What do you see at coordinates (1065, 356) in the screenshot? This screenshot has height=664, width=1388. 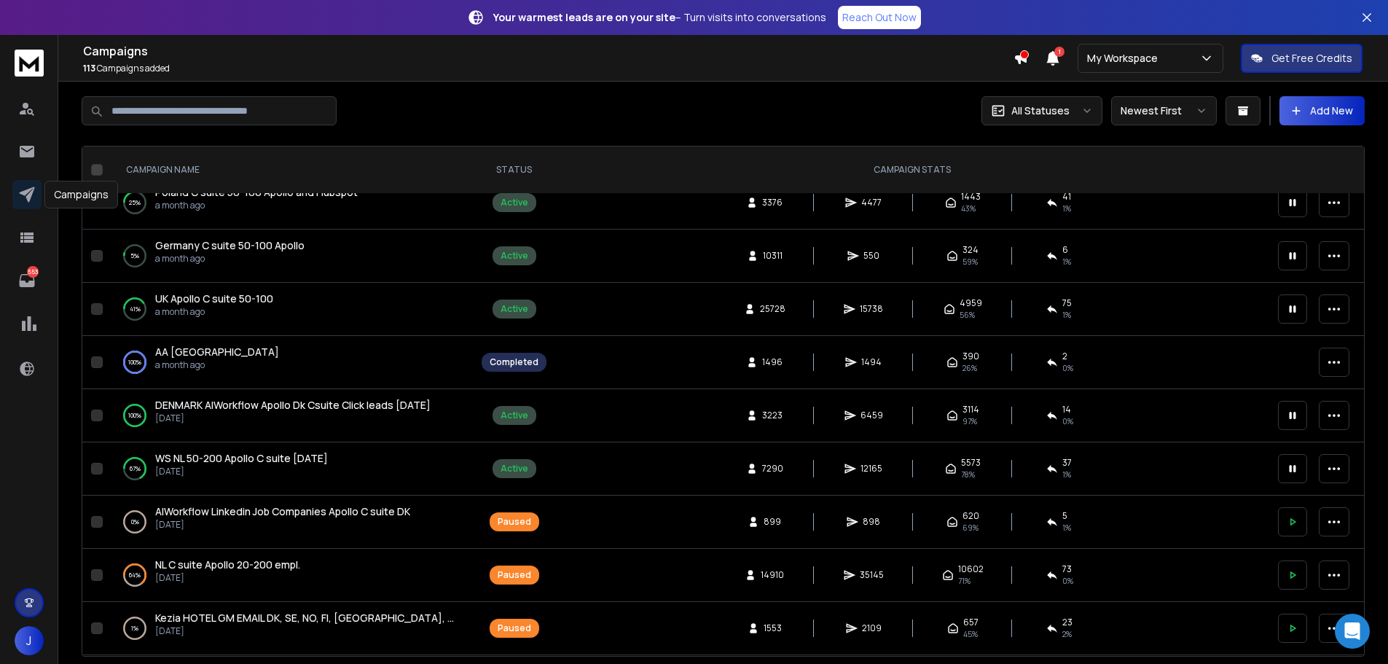 I see `span: 2` at bounding box center [1065, 356].